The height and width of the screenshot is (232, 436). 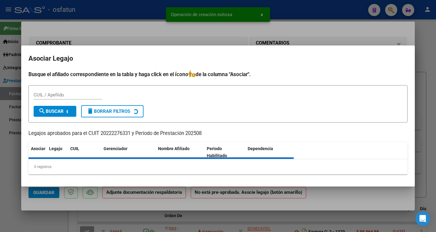 I want to click on mat-icon: search, so click(x=42, y=111).